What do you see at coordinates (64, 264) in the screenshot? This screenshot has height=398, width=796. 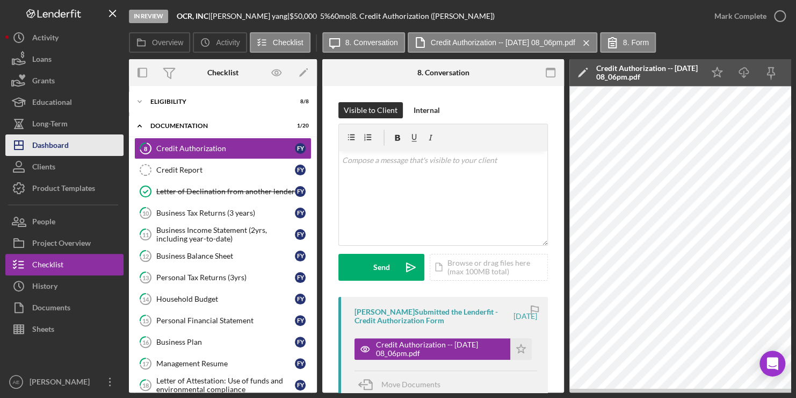 I see `a: Checklist` at bounding box center [64, 264].